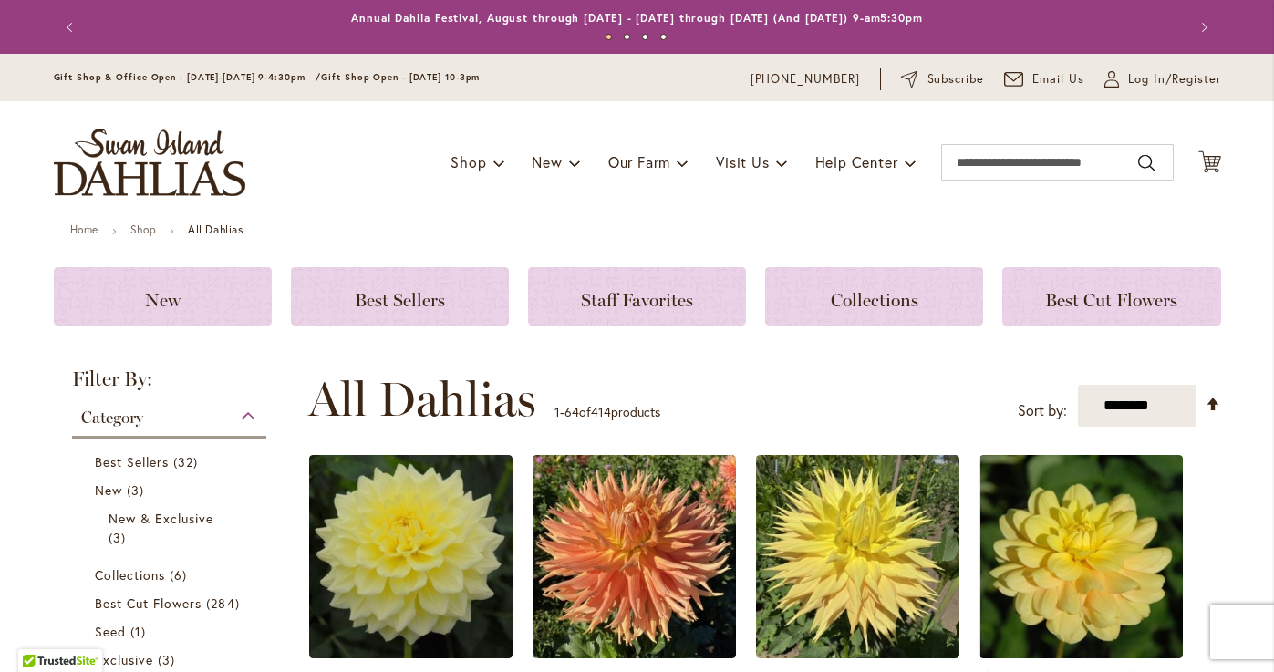 The width and height of the screenshot is (1274, 672). What do you see at coordinates (634, 556) in the screenshot?
I see `img: AC BEN` at bounding box center [634, 556].